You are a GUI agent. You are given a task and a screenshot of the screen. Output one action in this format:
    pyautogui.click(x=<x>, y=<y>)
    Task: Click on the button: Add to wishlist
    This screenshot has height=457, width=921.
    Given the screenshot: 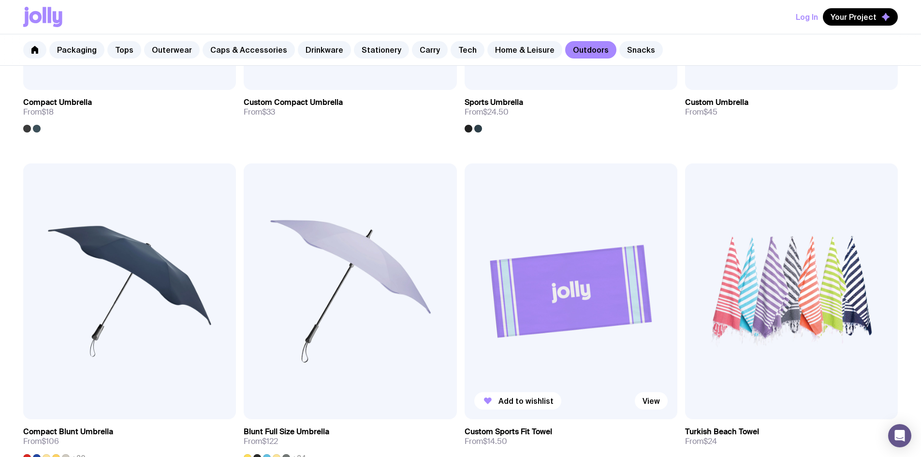 What is the action you would take?
    pyautogui.click(x=518, y=401)
    